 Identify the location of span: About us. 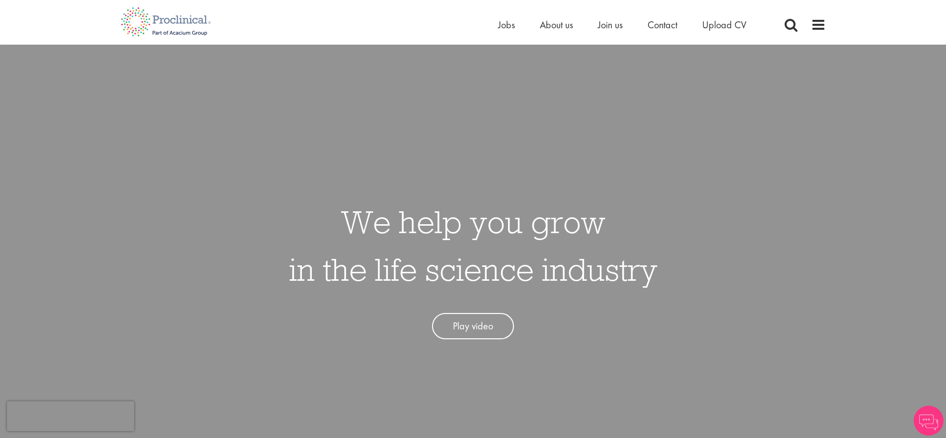
(556, 25).